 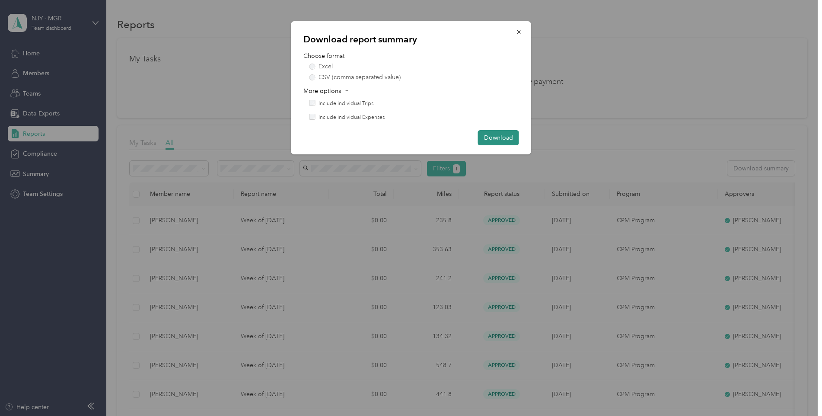 What do you see at coordinates (414, 77) in the screenshot?
I see `label: CSV (comma separated value)` at bounding box center [414, 77].